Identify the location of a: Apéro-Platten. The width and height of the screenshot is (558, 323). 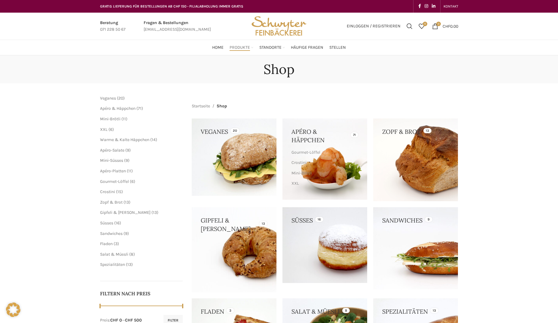
(113, 171).